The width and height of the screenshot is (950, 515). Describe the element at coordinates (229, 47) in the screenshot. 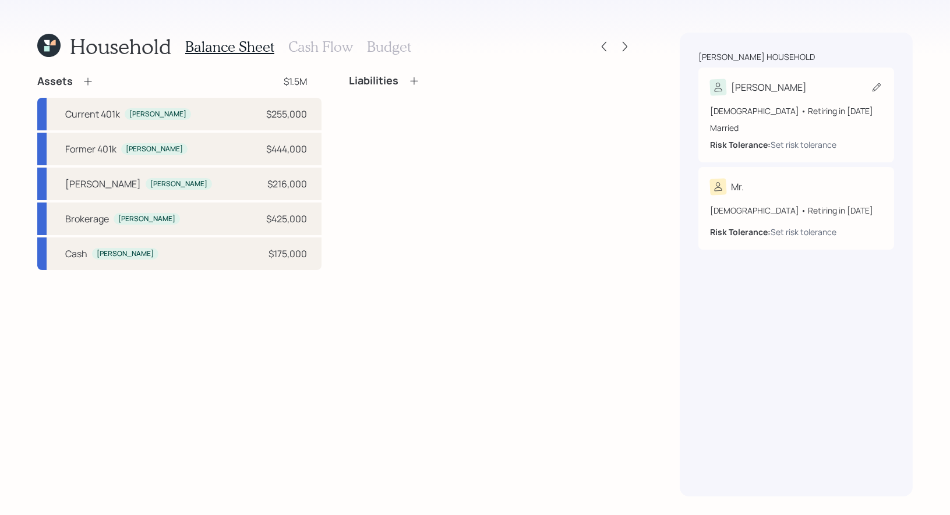

I see `h3: Balance Sheet` at that location.